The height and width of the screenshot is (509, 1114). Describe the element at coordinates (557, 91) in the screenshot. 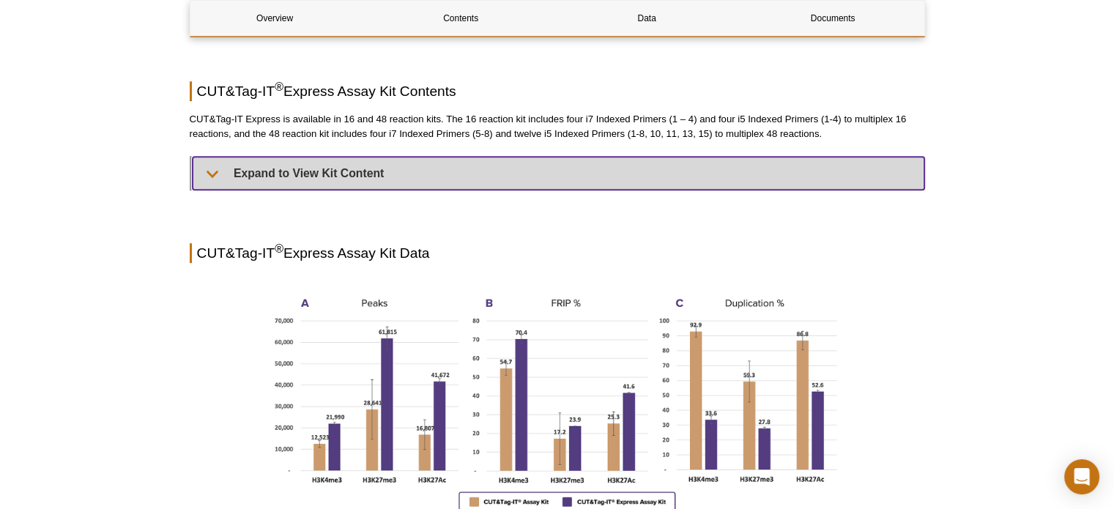

I see `h2: CUT&Tag-IT Express Assay Kit Contents` at that location.